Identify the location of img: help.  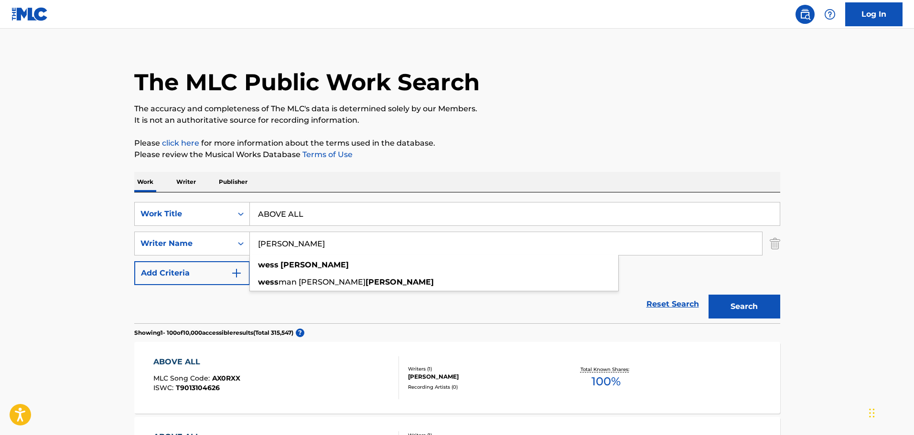
(830, 14).